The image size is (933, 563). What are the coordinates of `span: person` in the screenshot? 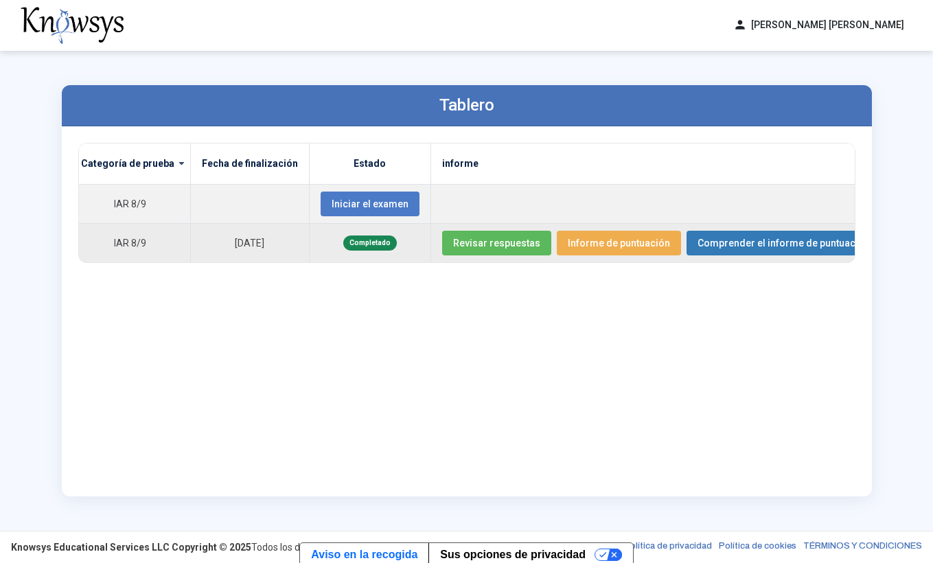 It's located at (740, 25).